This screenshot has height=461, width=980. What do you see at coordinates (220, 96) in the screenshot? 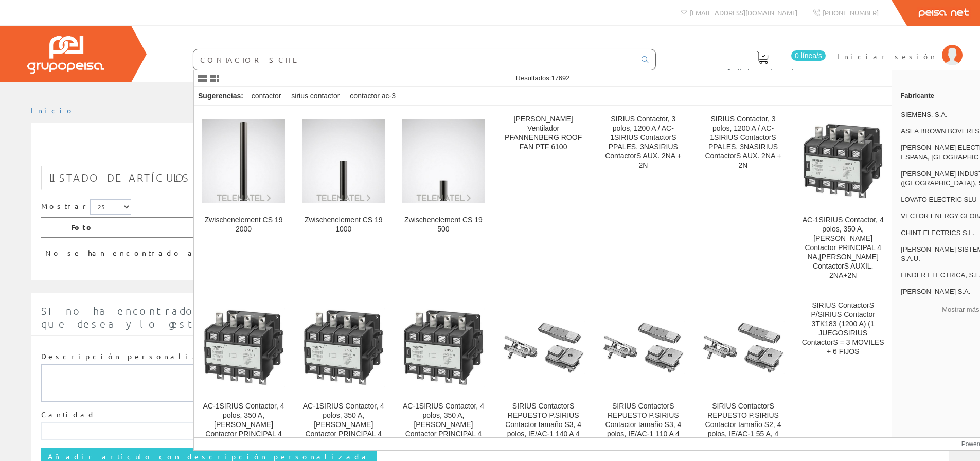
I see `div: Sugerencias:` at bounding box center [220, 96].